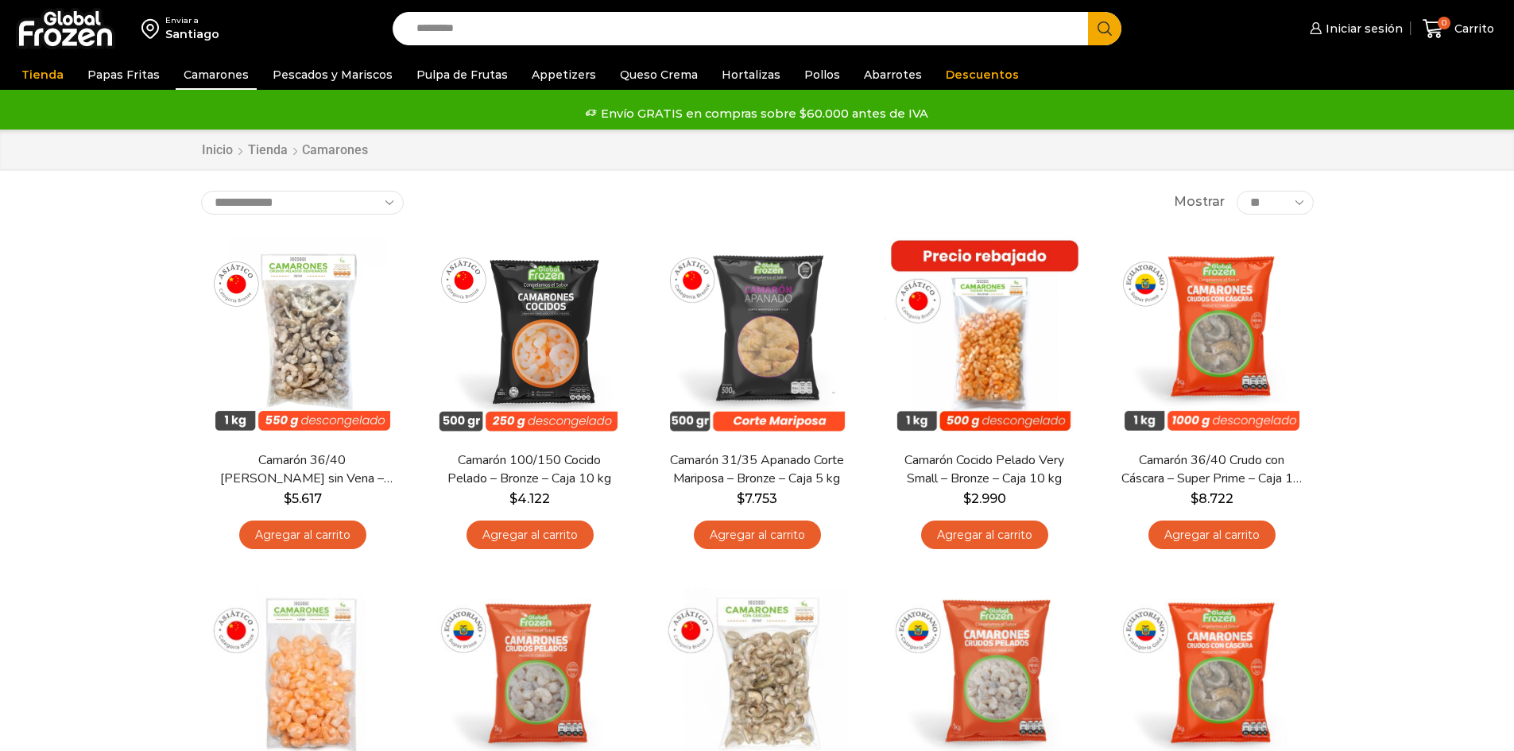 The height and width of the screenshot is (751, 1514). I want to click on bdi: 7.753, so click(757, 498).